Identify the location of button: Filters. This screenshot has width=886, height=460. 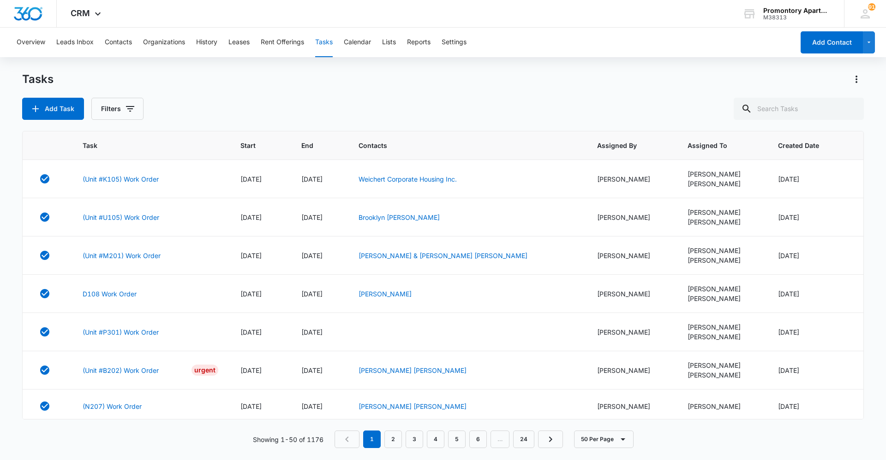
(117, 109).